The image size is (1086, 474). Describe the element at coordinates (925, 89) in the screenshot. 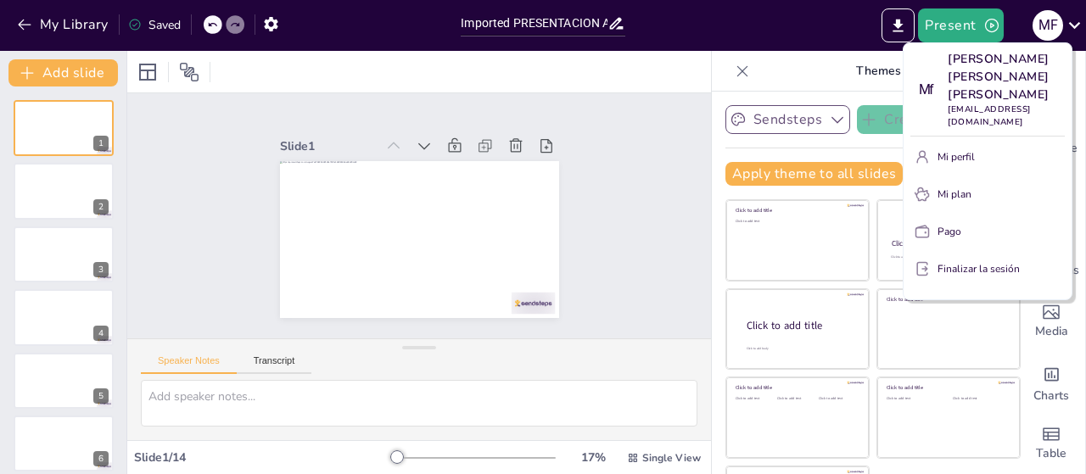

I see `font: mf` at that location.